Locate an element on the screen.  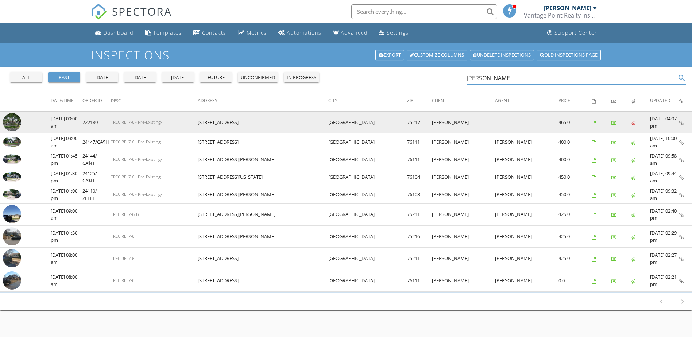
th: Agreements signed: Not sorted. is located at coordinates (601, 101).